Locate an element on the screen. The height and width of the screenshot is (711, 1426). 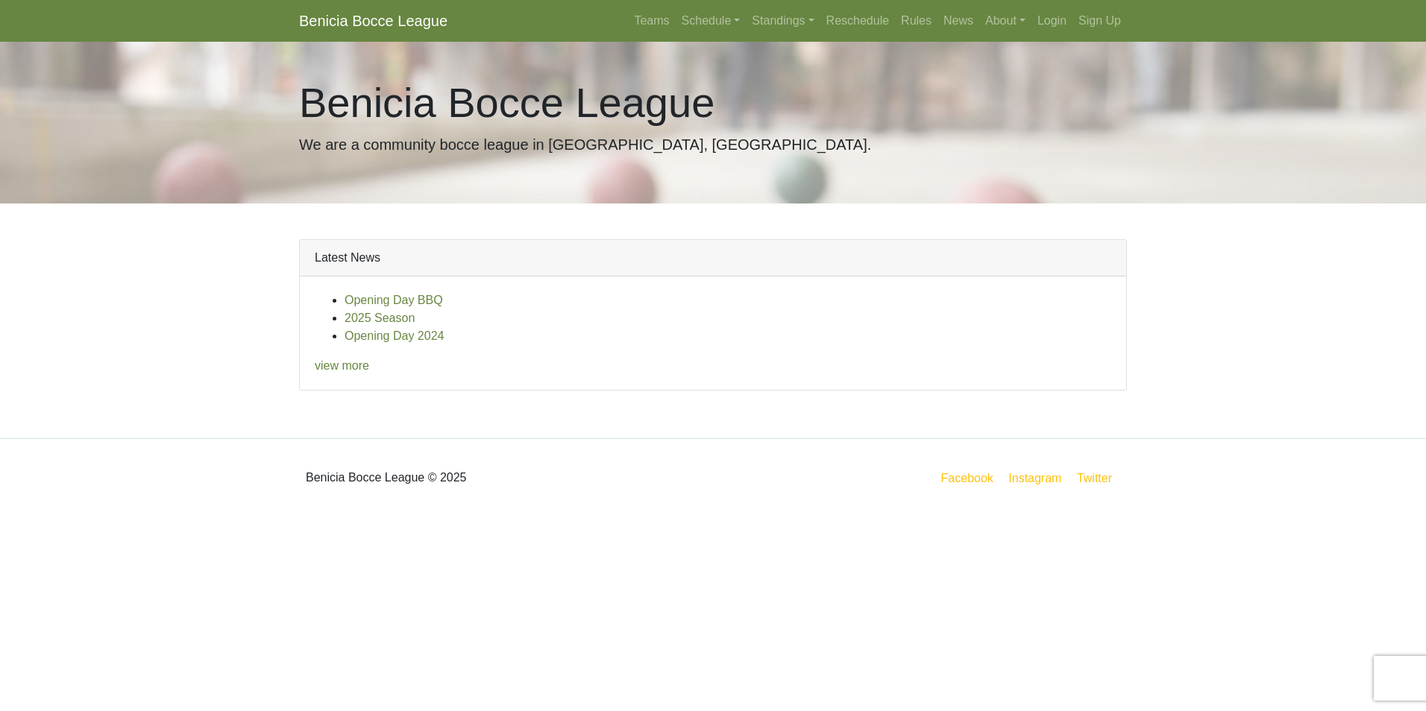
h1: Benicia Bocce League is located at coordinates (713, 102).